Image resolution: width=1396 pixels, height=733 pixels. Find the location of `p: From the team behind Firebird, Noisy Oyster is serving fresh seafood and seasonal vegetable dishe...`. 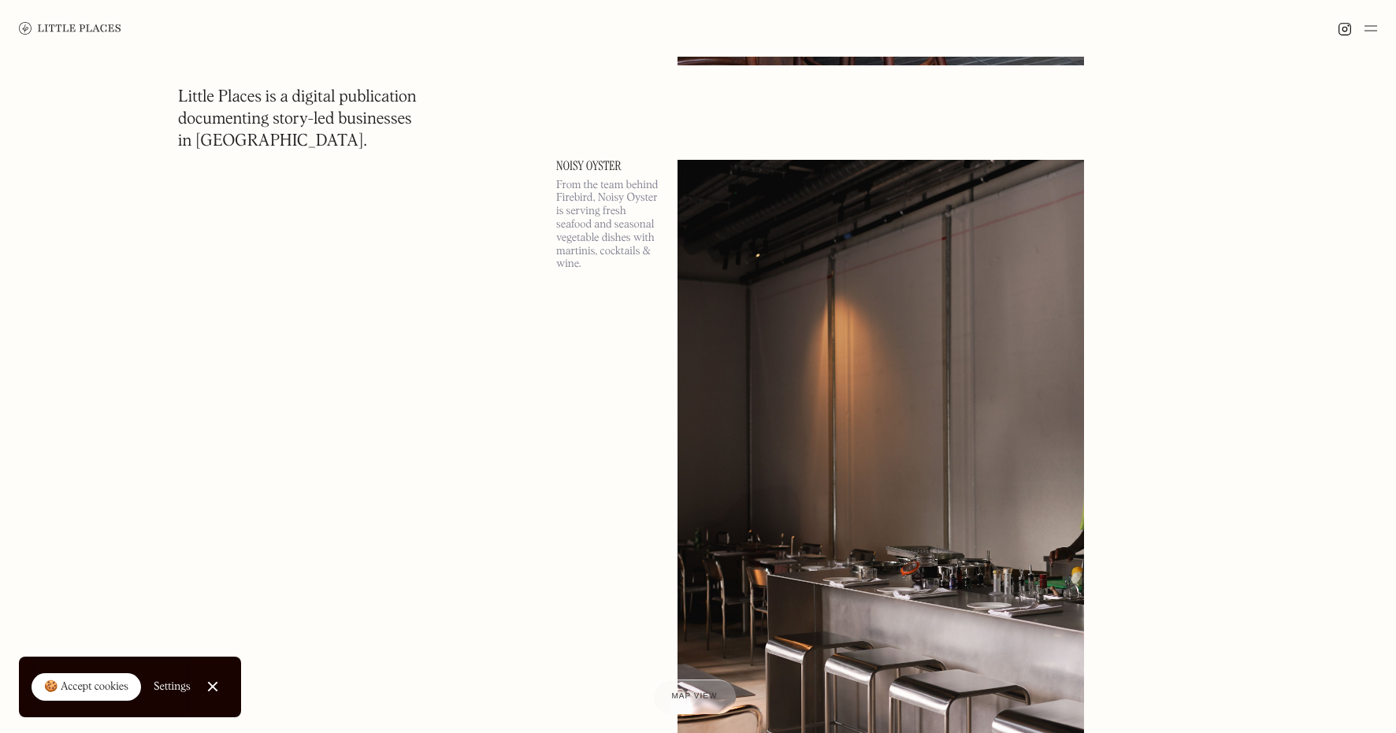

p: From the team behind Firebird, Noisy Oyster is serving fresh seafood and seasonal vegetable dishe... is located at coordinates (607, 225).